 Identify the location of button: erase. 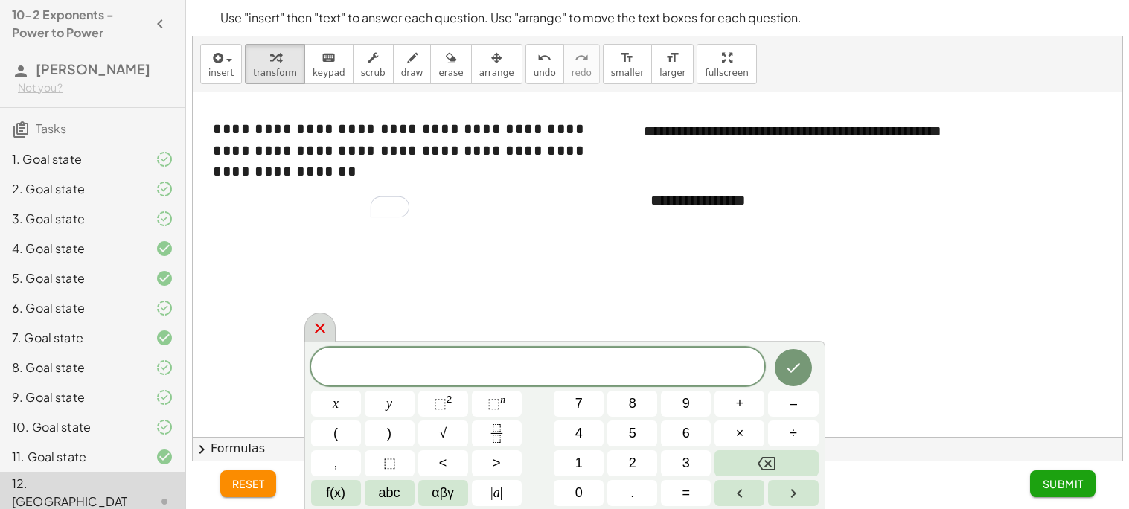
(450, 64).